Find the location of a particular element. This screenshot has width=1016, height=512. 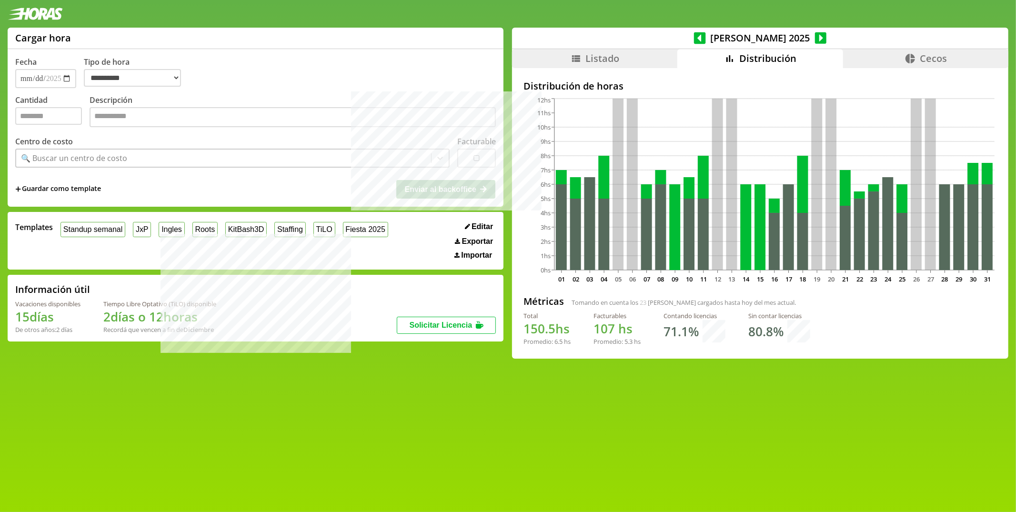

img: logotipo is located at coordinates (35, 14).